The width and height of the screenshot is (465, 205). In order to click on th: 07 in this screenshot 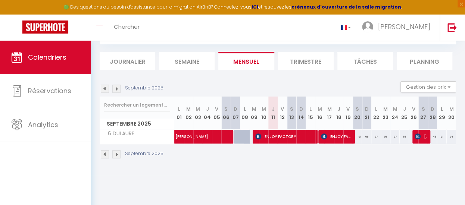, I will do `click(235, 113)`.